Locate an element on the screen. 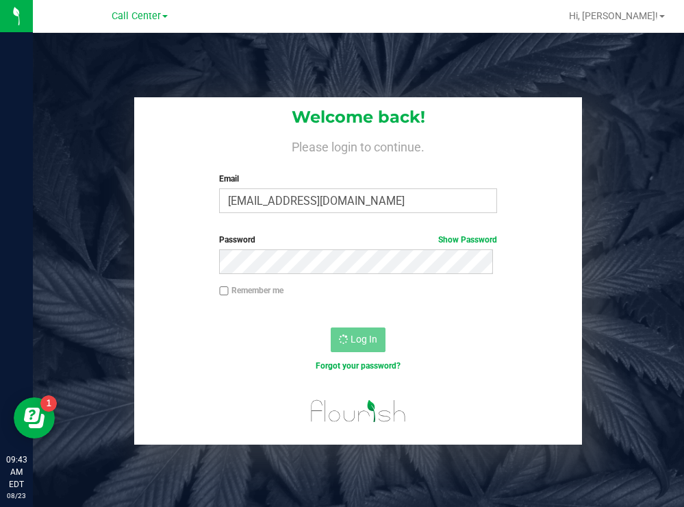  h4: Please login to continue. is located at coordinates (358, 145).